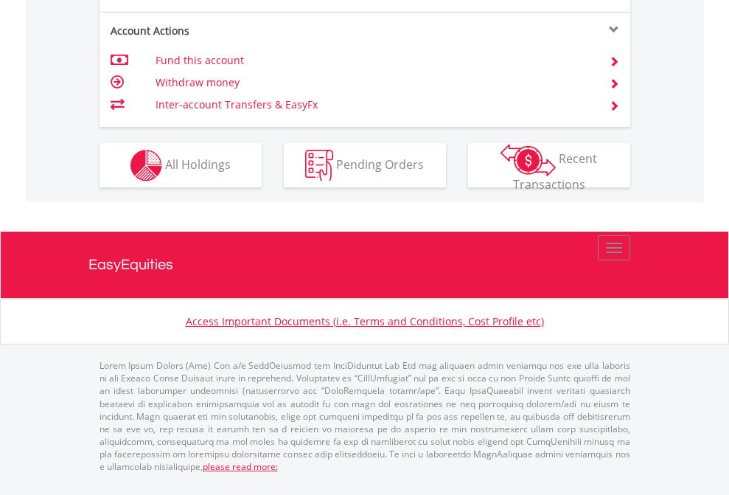 Image resolution: width=729 pixels, height=495 pixels. What do you see at coordinates (373, 105) in the screenshot?
I see `td: Inter-account Transfers & EasyFx` at bounding box center [373, 105].